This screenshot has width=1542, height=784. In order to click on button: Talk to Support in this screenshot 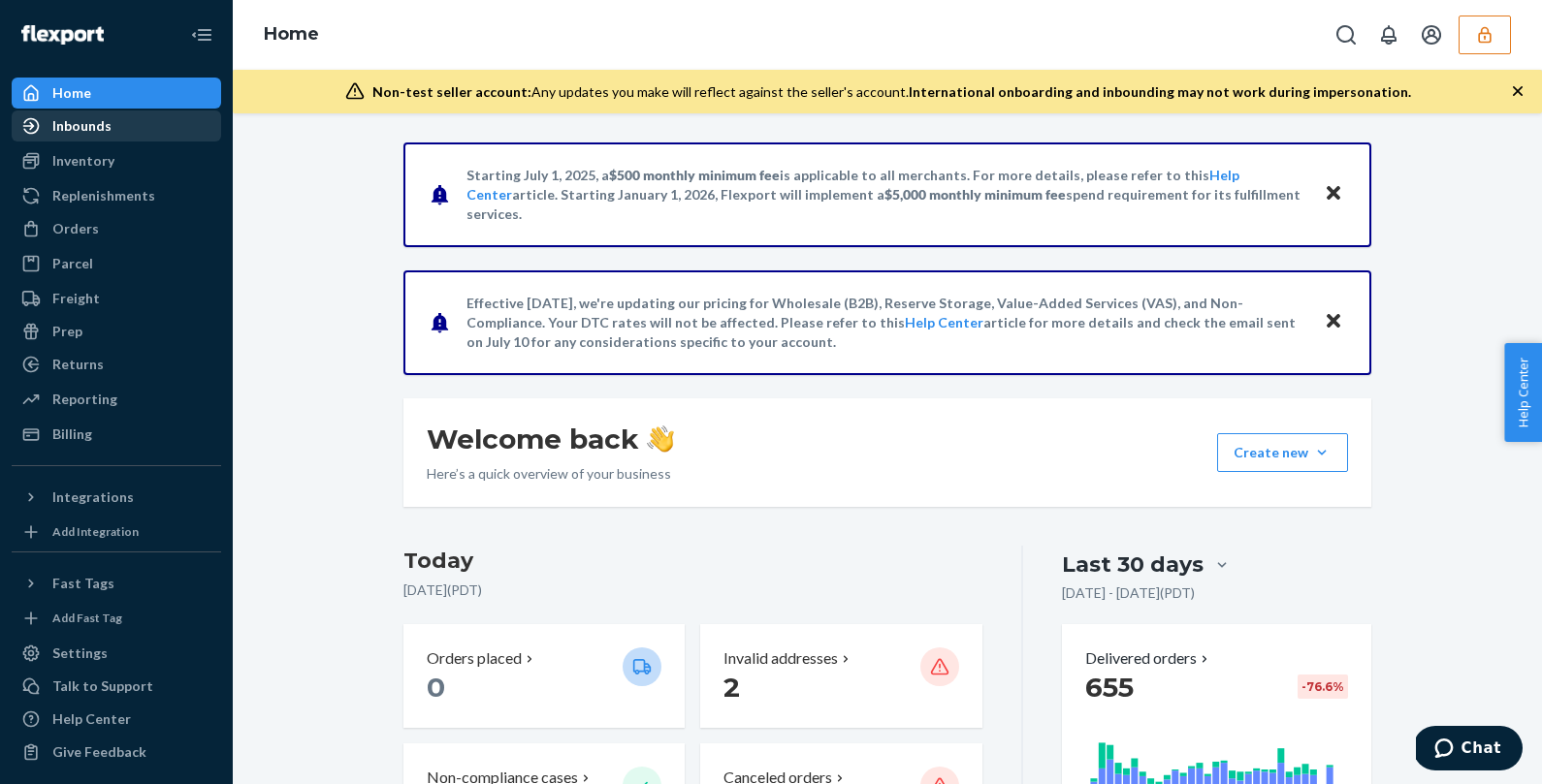, I will do `click(116, 687)`.